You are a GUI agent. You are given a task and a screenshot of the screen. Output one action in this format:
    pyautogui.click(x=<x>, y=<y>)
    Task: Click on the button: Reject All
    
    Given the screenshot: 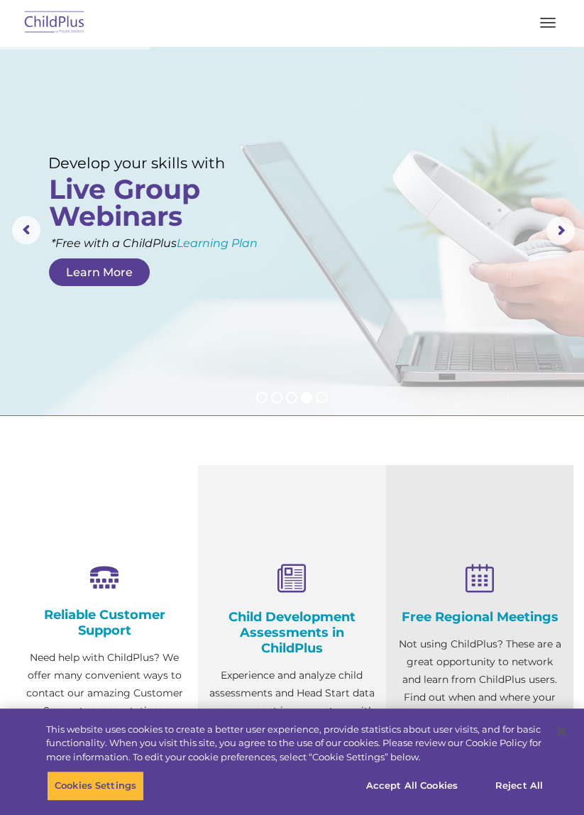 What is the action you would take?
    pyautogui.click(x=519, y=786)
    